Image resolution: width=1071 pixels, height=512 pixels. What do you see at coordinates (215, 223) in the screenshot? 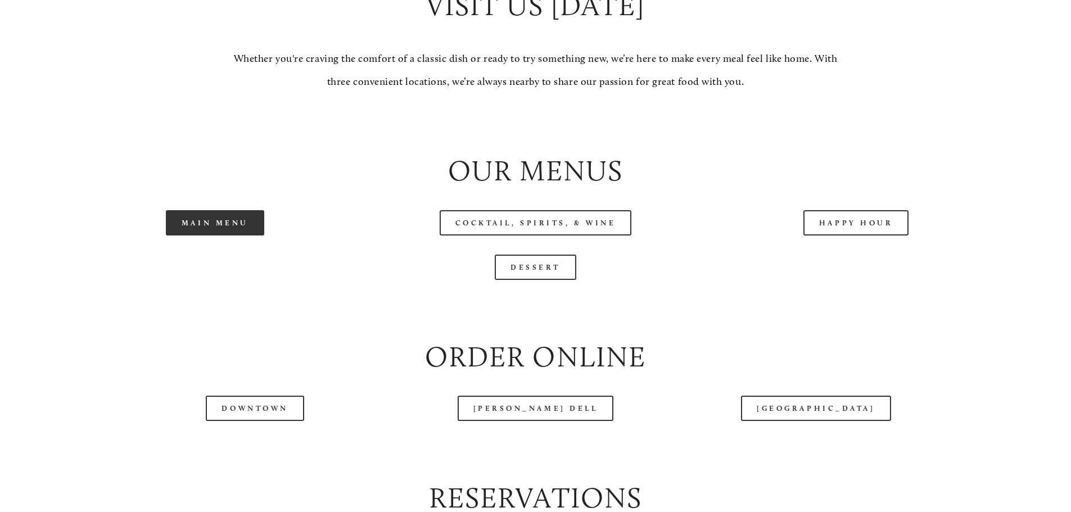
I see `a: Main Menu` at bounding box center [215, 223].